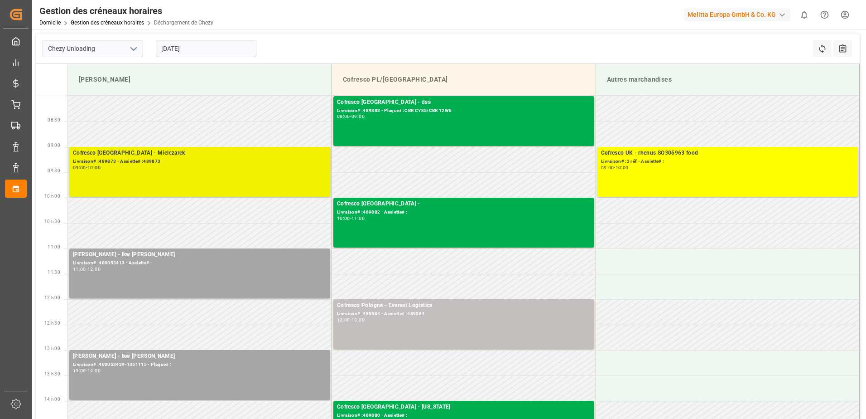 The width and height of the screenshot is (866, 419). I want to click on span: 10 h 00, so click(52, 196).